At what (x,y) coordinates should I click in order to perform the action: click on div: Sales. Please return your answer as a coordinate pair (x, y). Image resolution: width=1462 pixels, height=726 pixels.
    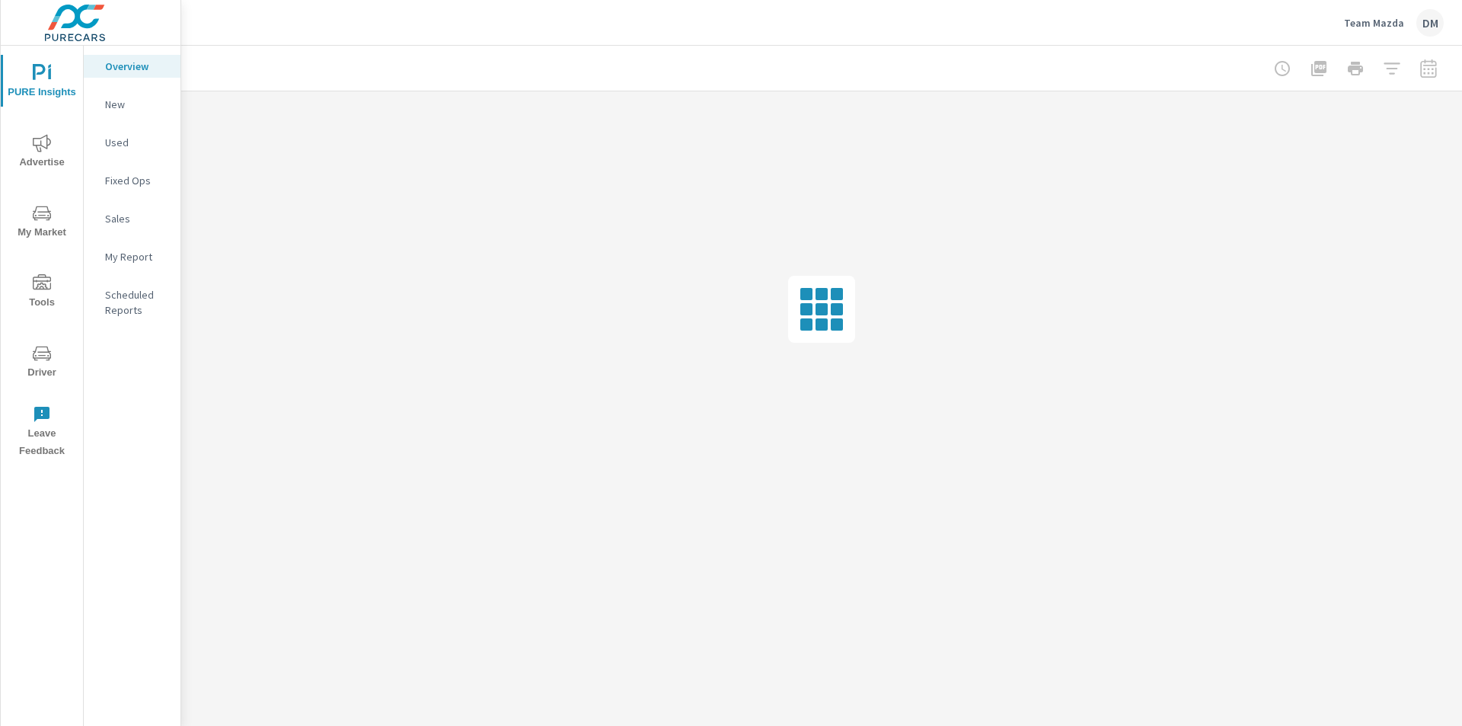
    Looking at the image, I should click on (132, 219).